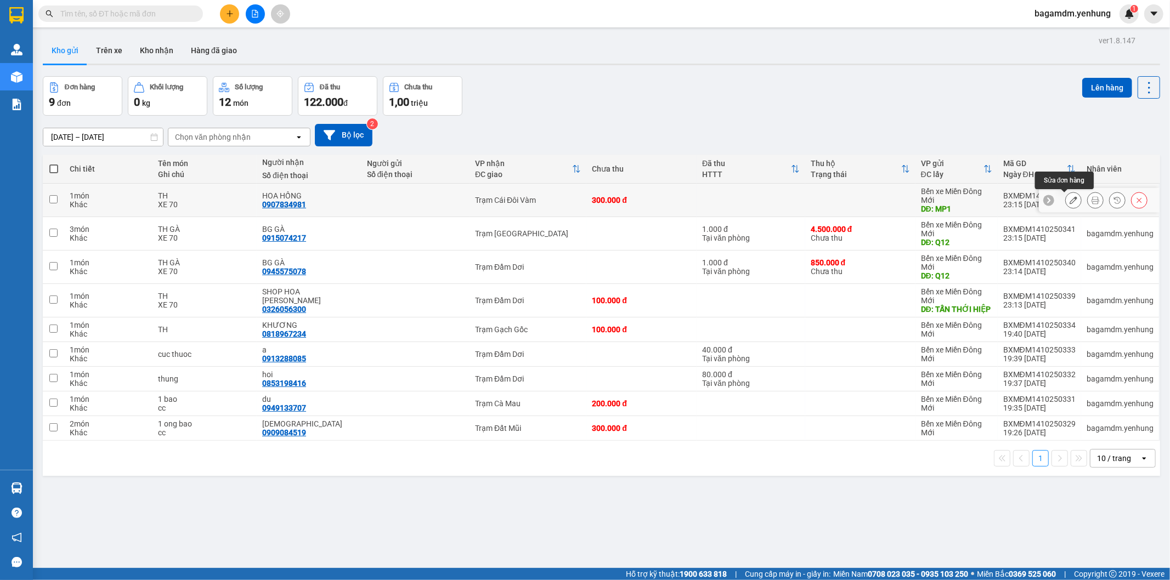  Describe the element at coordinates (309, 196) in the screenshot. I see `div: HOA HỒNG` at that location.